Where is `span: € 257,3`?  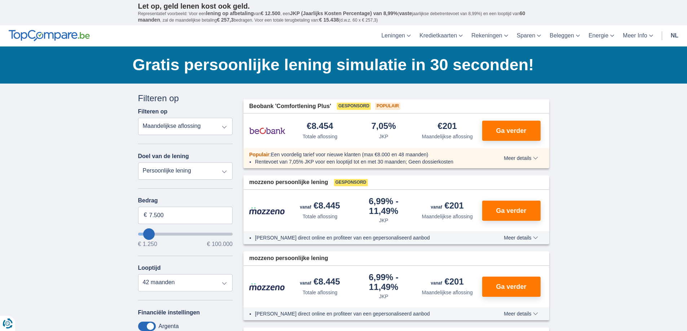 span: € 257,3 is located at coordinates (225, 20).